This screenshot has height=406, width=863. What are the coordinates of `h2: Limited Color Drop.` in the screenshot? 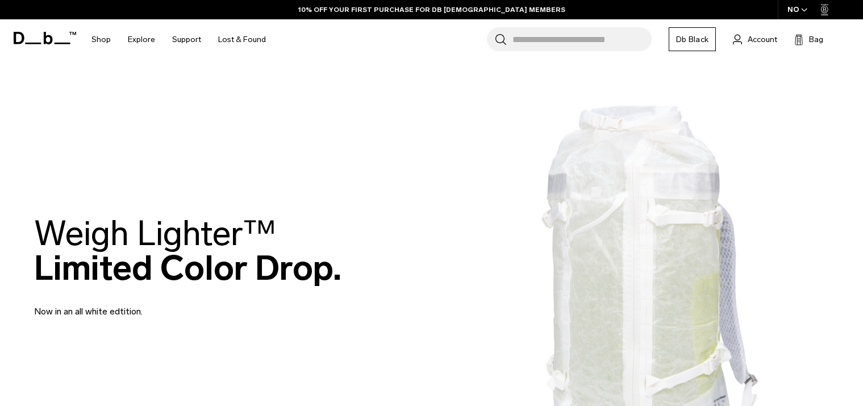 It's located at (188, 251).